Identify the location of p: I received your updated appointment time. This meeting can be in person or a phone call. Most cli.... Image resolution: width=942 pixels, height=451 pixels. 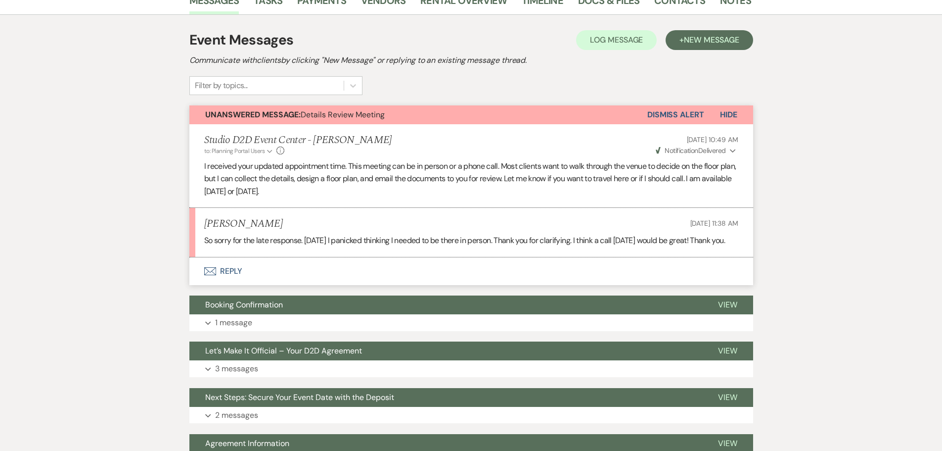
(471, 179).